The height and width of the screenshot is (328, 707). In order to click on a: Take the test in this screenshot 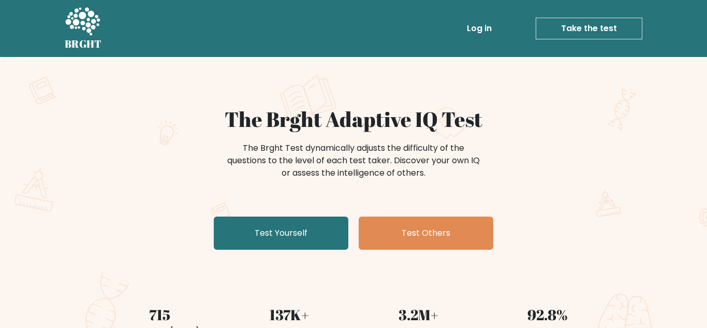, I will do `click(589, 28)`.